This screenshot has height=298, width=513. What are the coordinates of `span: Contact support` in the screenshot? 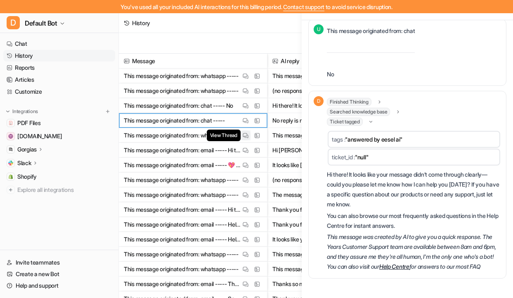 It's located at (304, 7).